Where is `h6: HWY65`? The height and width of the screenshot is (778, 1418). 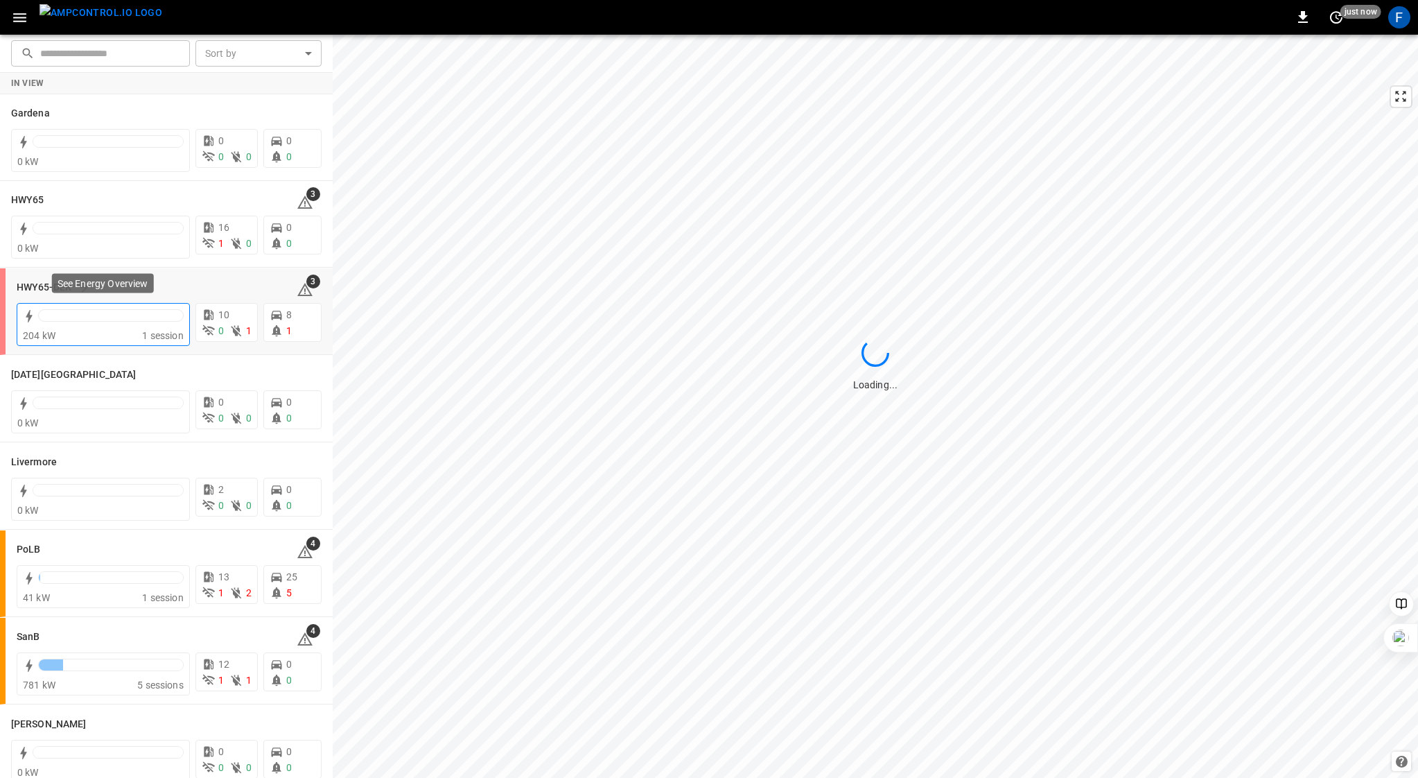 h6: HWY65 is located at coordinates (28, 200).